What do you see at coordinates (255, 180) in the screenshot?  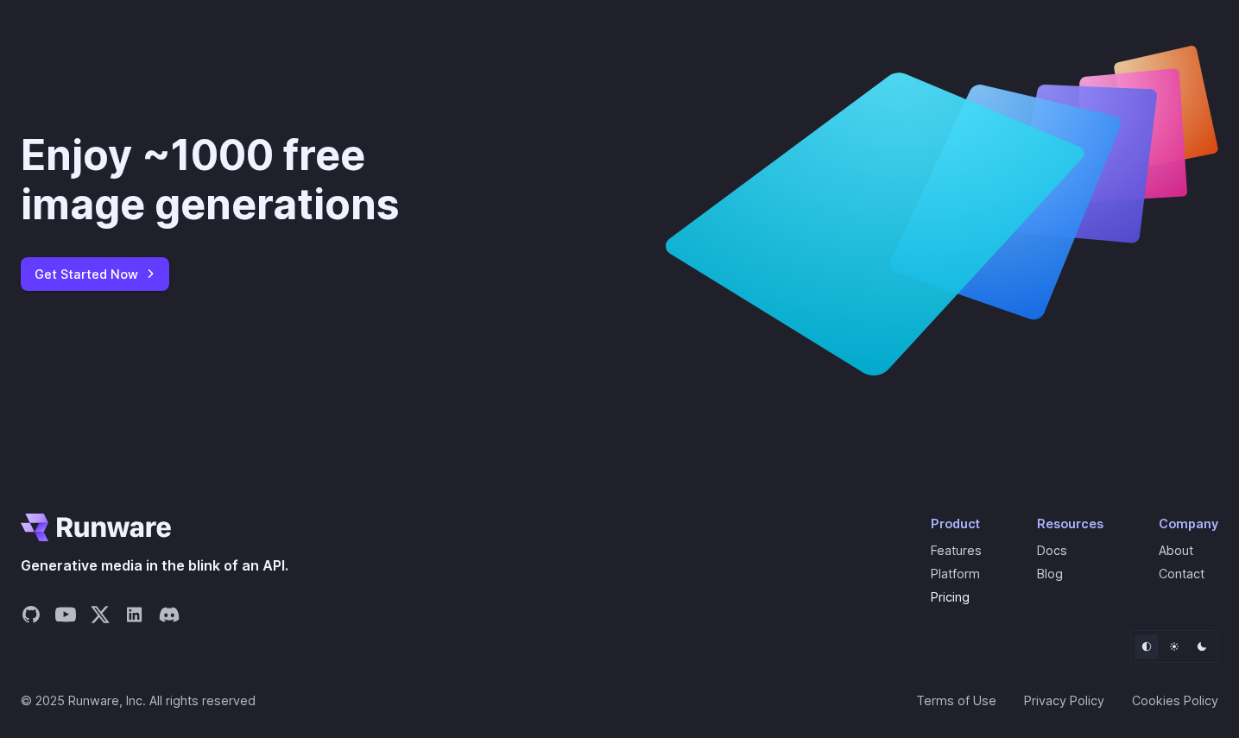 I see `div: Enjoy ~1000 free image generations` at bounding box center [255, 180].